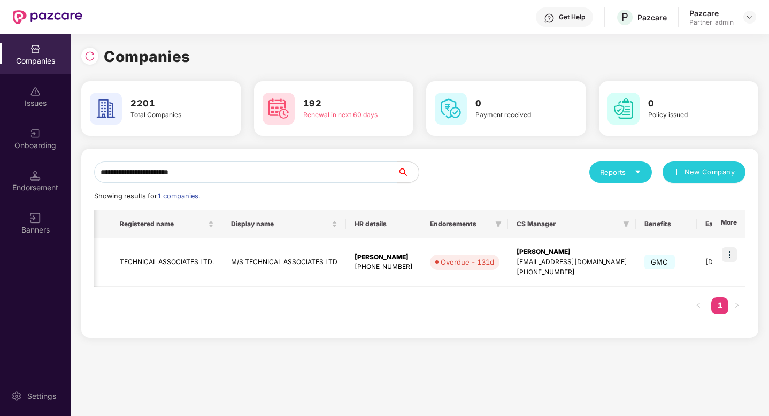 The width and height of the screenshot is (769, 416). I want to click on img: svg+xml;base64,PHN2ZyBpZD0iU2V0dGluZy0yMHgyMCIgeG1sbnM9Imh0dHA6Ly93d3cudzMub3JnLzIwMDAvc3ZnIiB3aW..., so click(17, 396).